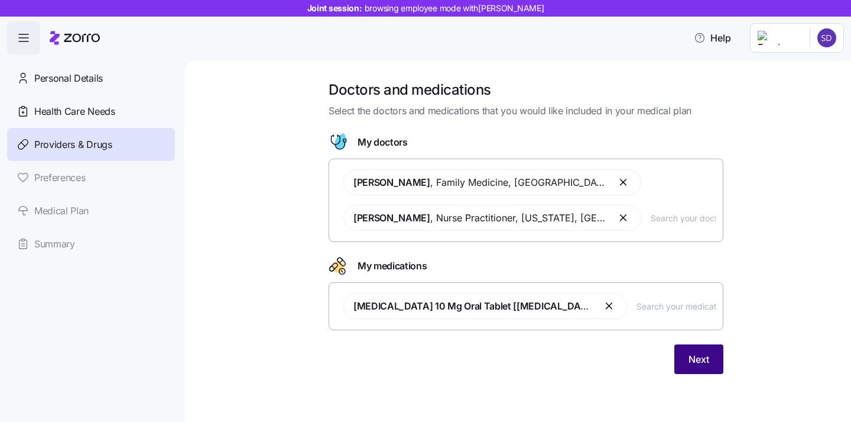  I want to click on span: Joint session:, so click(426, 8).